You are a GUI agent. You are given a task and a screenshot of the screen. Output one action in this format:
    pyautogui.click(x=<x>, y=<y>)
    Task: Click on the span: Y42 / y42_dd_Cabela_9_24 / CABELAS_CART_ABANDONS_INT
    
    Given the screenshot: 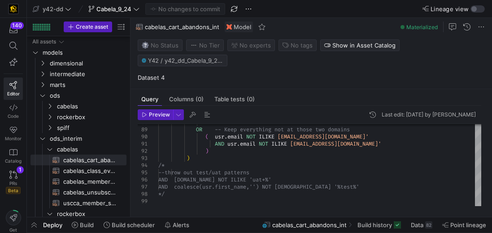 What is the action you would take?
    pyautogui.click(x=186, y=60)
    